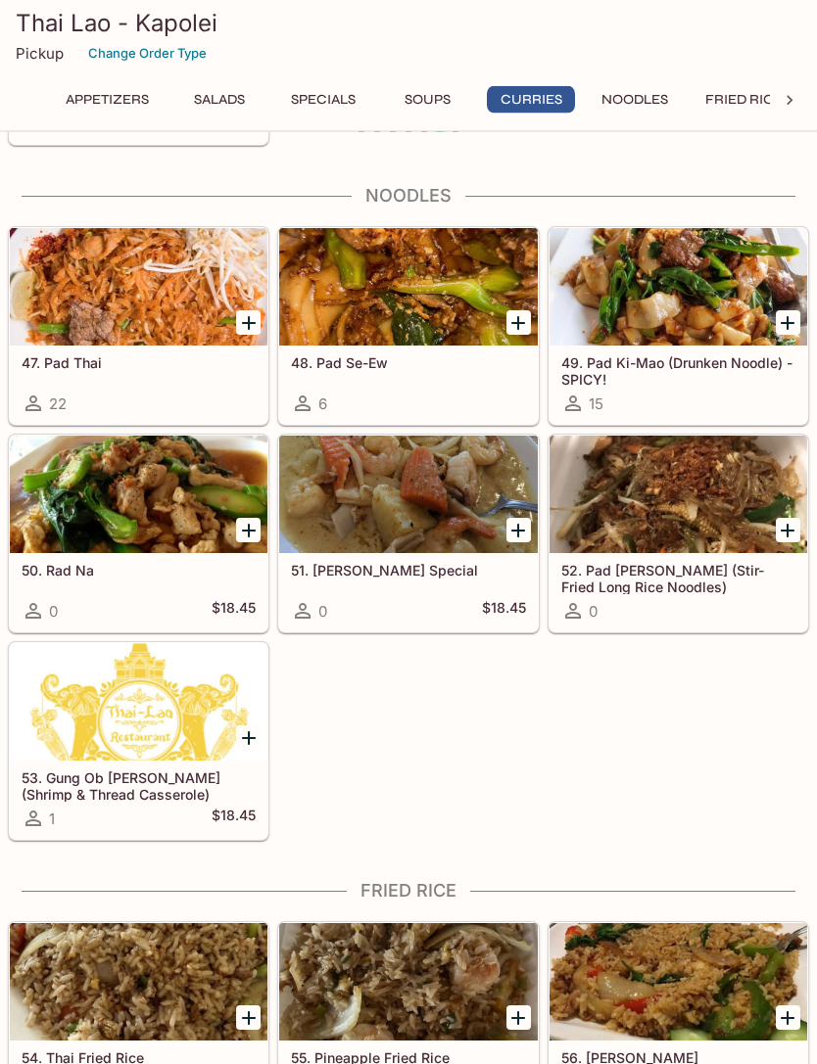 The image size is (817, 1064). Describe the element at coordinates (678, 983) in the screenshot. I see `div: 56. Basil Fried Rice - SPICY!` at that location.